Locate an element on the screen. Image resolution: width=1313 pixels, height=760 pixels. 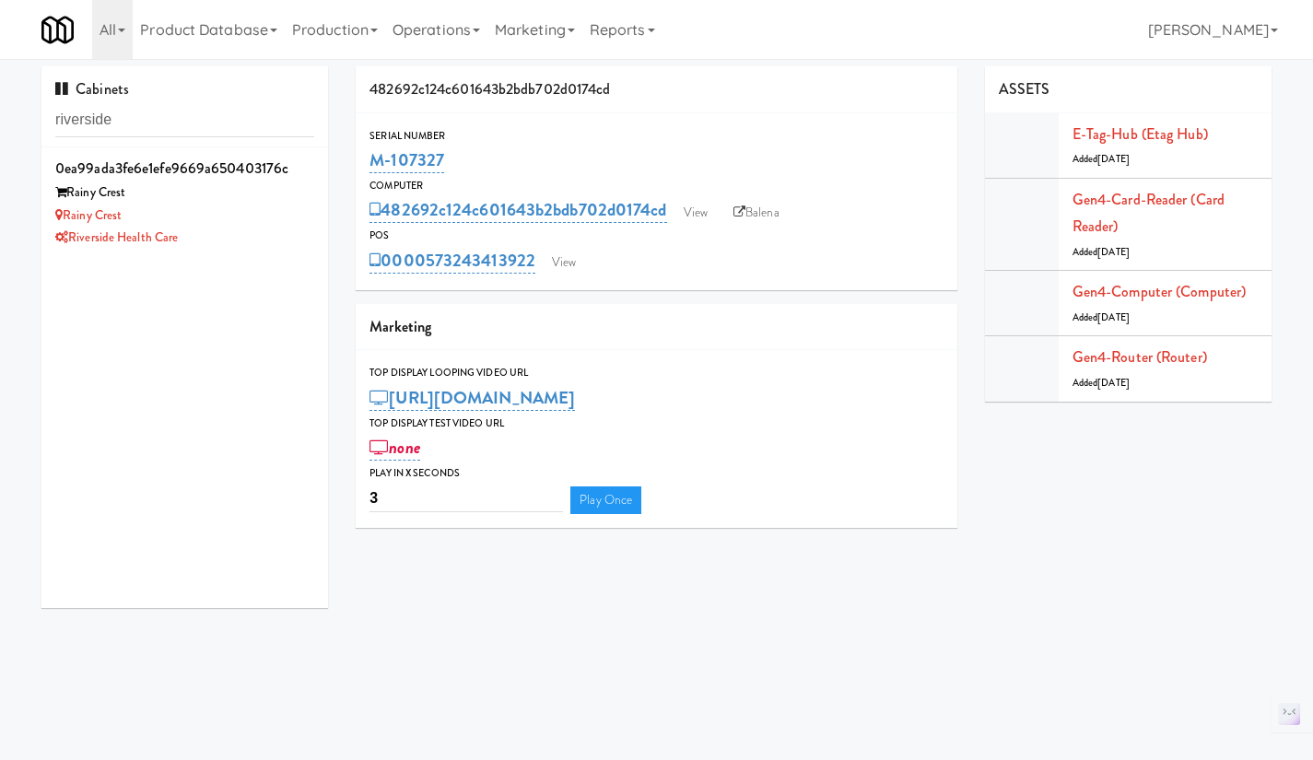
a: M-107327 is located at coordinates (406, 160).